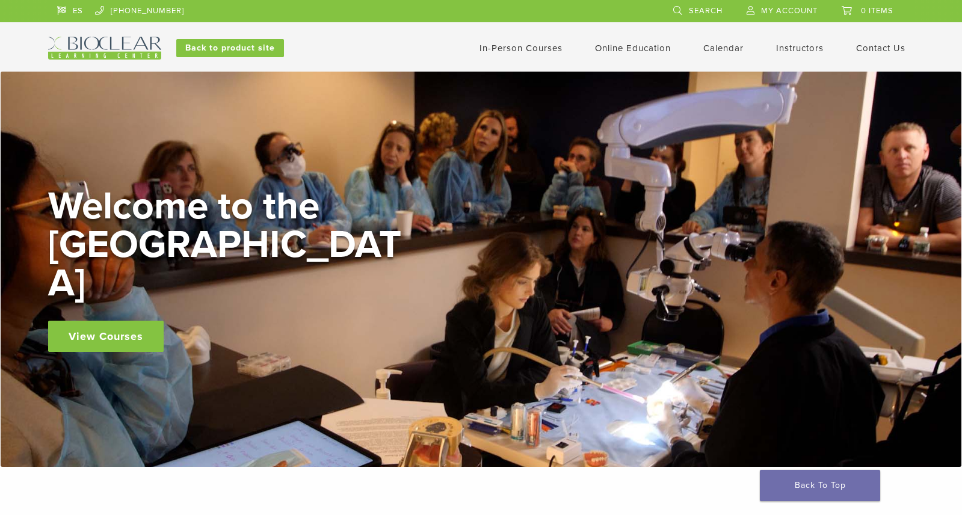 The height and width of the screenshot is (515, 962). I want to click on a: In-Person Courses, so click(521, 48).